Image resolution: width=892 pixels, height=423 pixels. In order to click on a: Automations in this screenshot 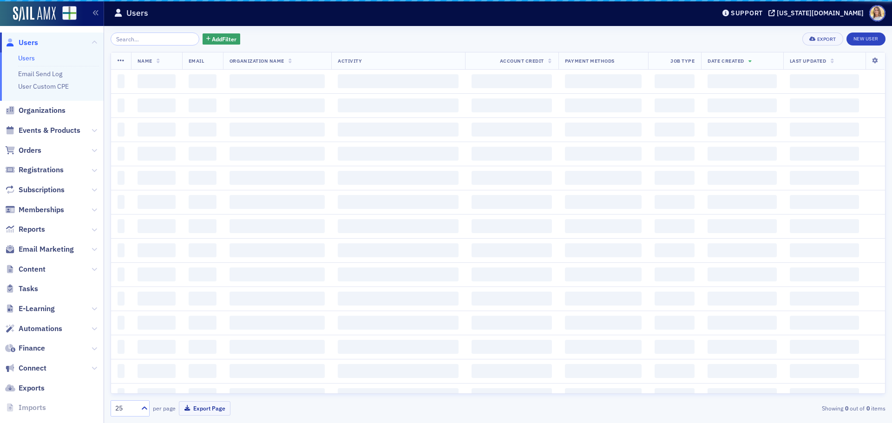, I will do `click(33, 329)`.